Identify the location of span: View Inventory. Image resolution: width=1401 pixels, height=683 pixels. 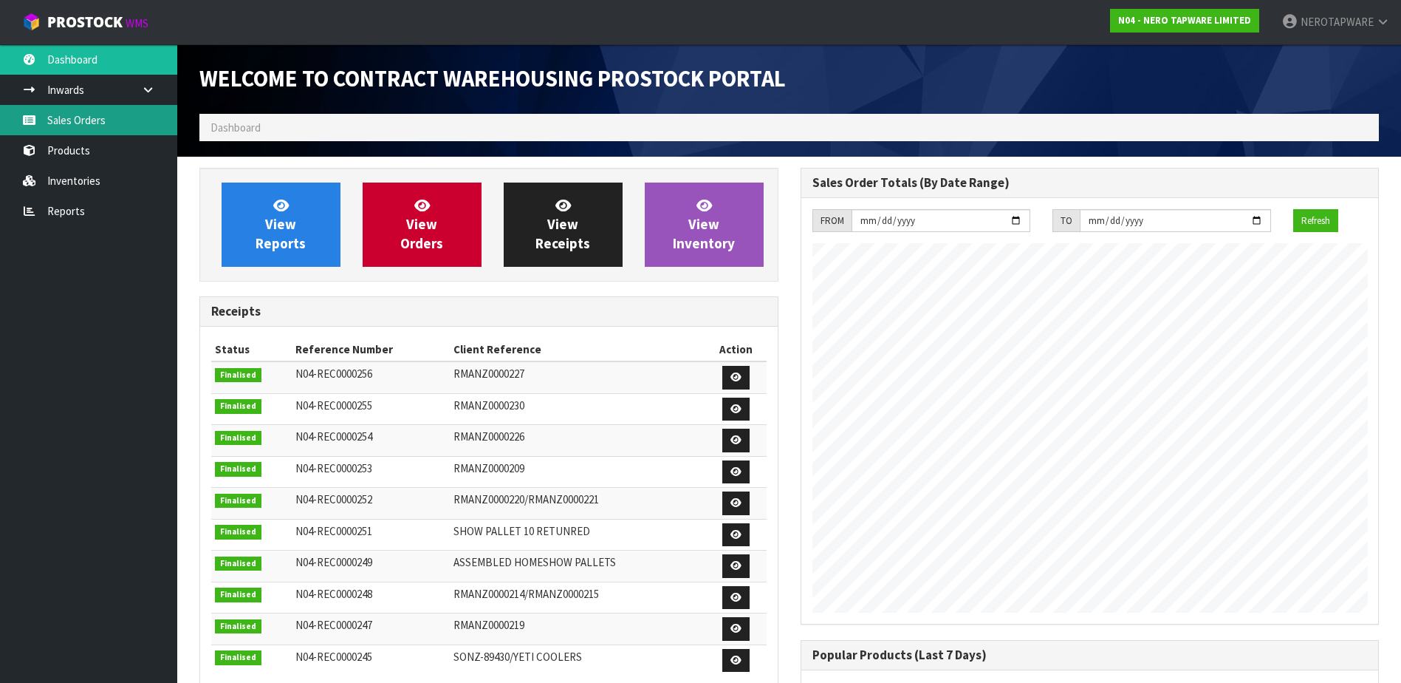
(704, 224).